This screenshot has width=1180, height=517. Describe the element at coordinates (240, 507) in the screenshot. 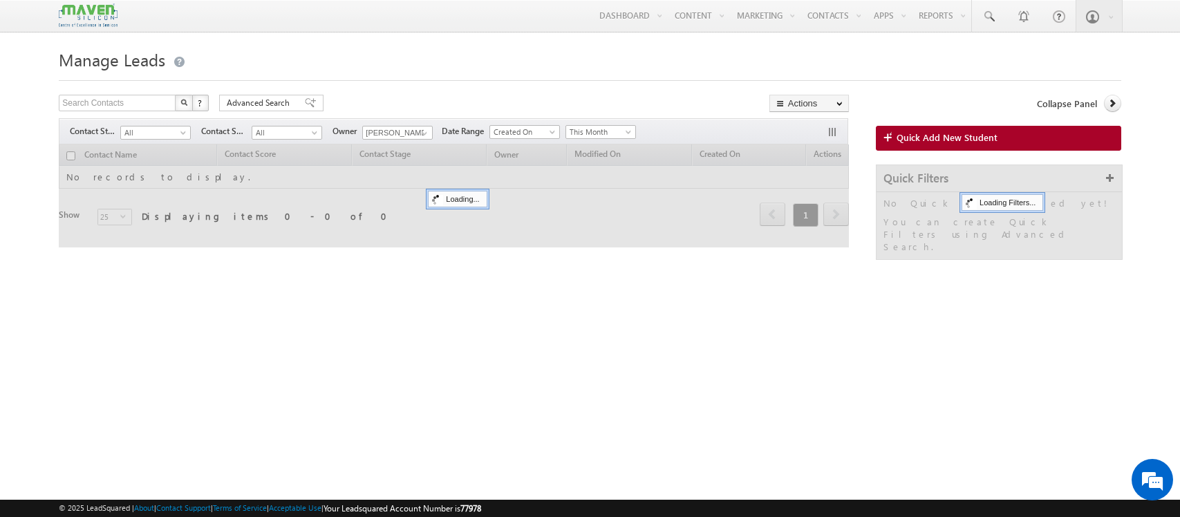

I see `a: Terms of Service` at that location.